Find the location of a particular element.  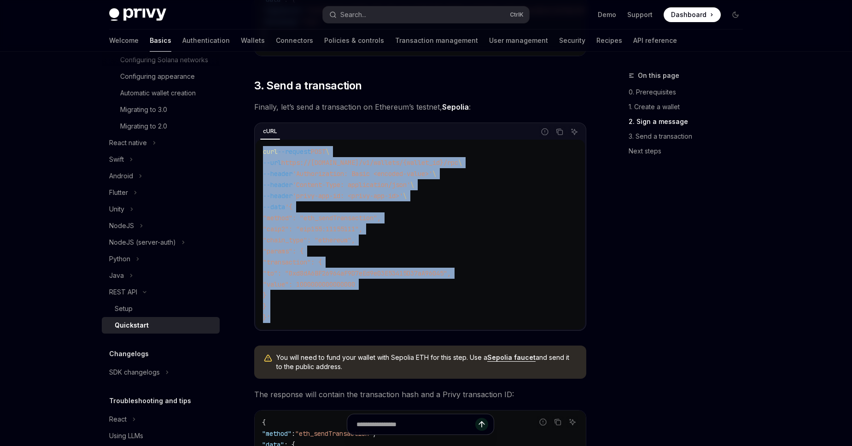

div: Java is located at coordinates (117, 276).